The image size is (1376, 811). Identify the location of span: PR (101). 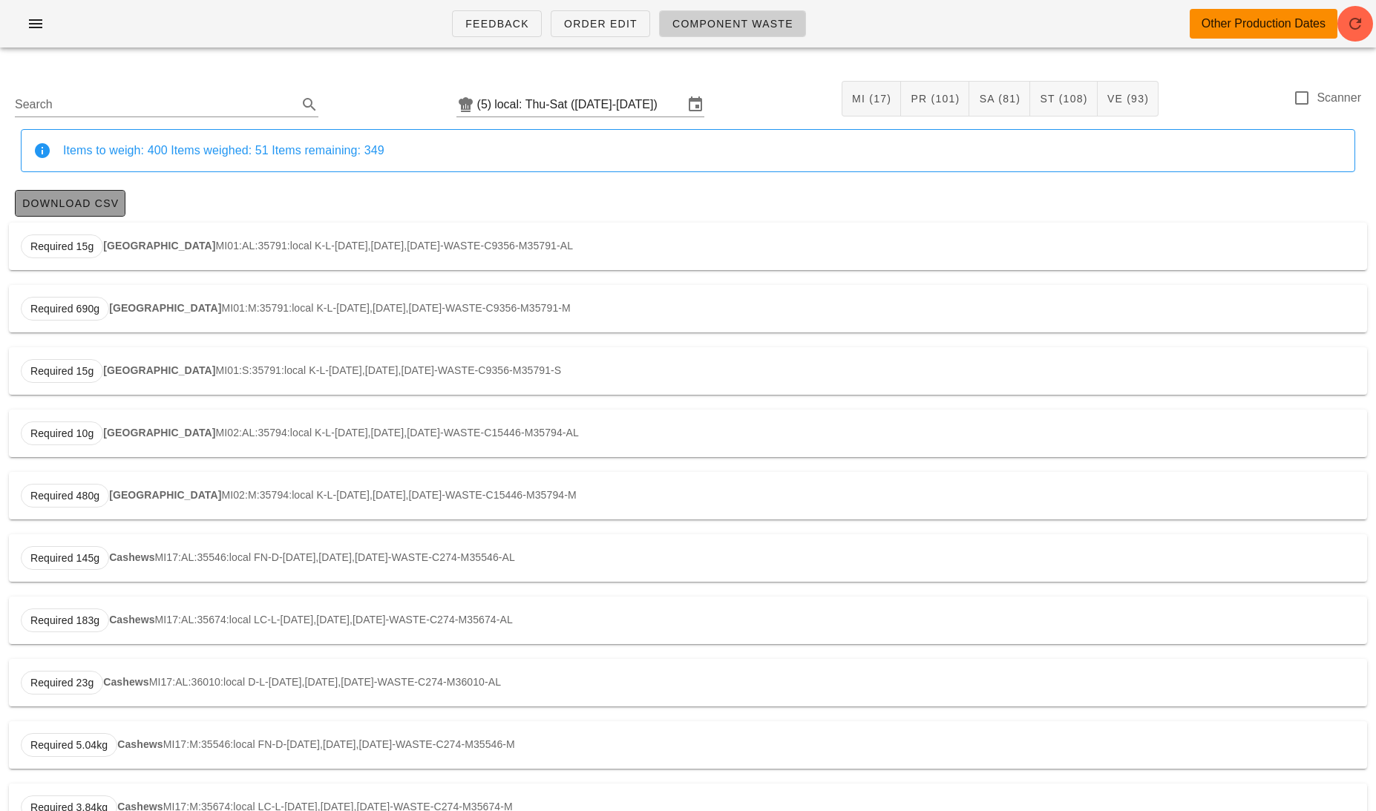
(934, 99).